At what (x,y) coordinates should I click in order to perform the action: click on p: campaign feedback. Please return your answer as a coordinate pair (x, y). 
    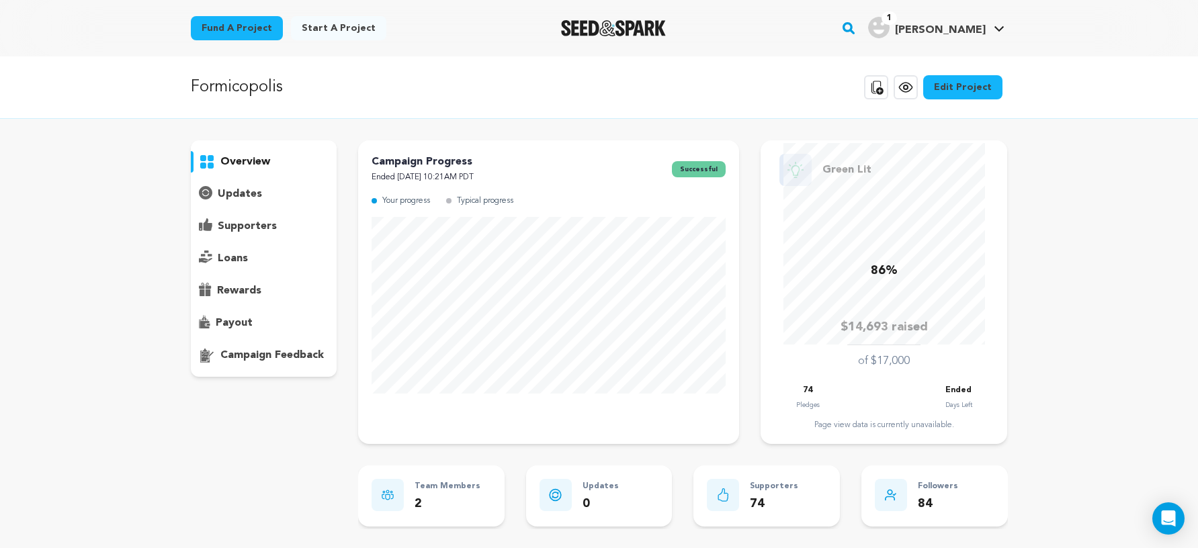
    Looking at the image, I should click on (272, 355).